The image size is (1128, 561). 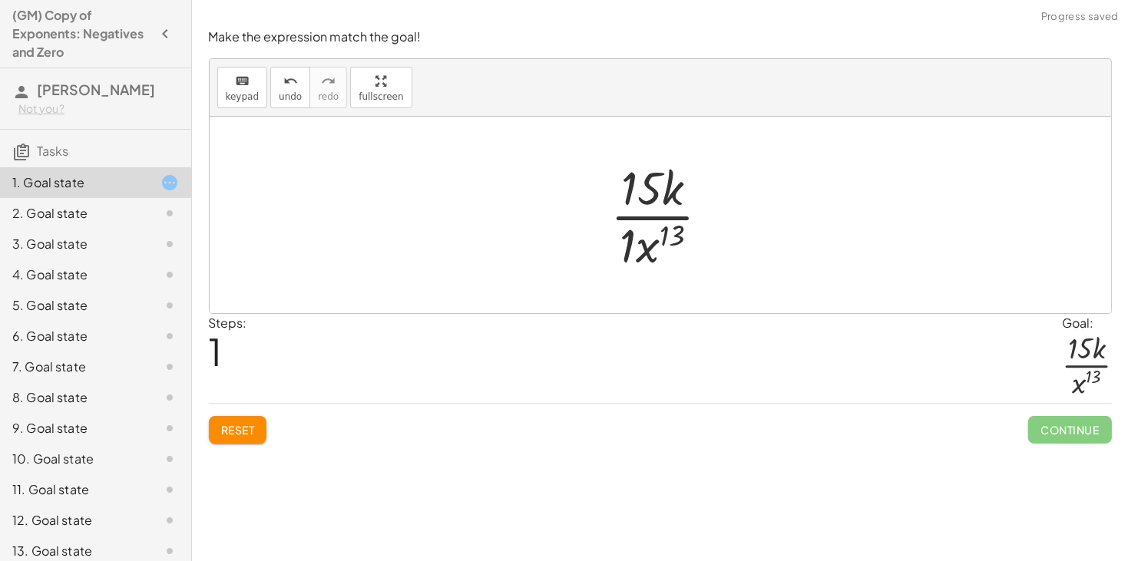 What do you see at coordinates (74, 306) in the screenshot?
I see `div: 5. Goal state` at bounding box center [74, 306].